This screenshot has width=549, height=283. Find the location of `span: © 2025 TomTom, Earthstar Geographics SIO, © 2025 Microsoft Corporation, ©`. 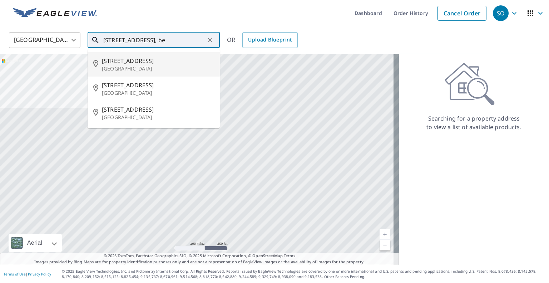

span: © 2025 TomTom, Earthstar Geographics SIO, © 2025 Microsoft Corporation, © is located at coordinates (199, 255).